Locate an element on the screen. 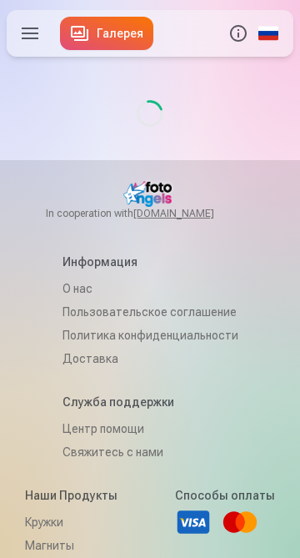 The width and height of the screenshot is (300, 558). span: In cooperation with is located at coordinates (150, 214).